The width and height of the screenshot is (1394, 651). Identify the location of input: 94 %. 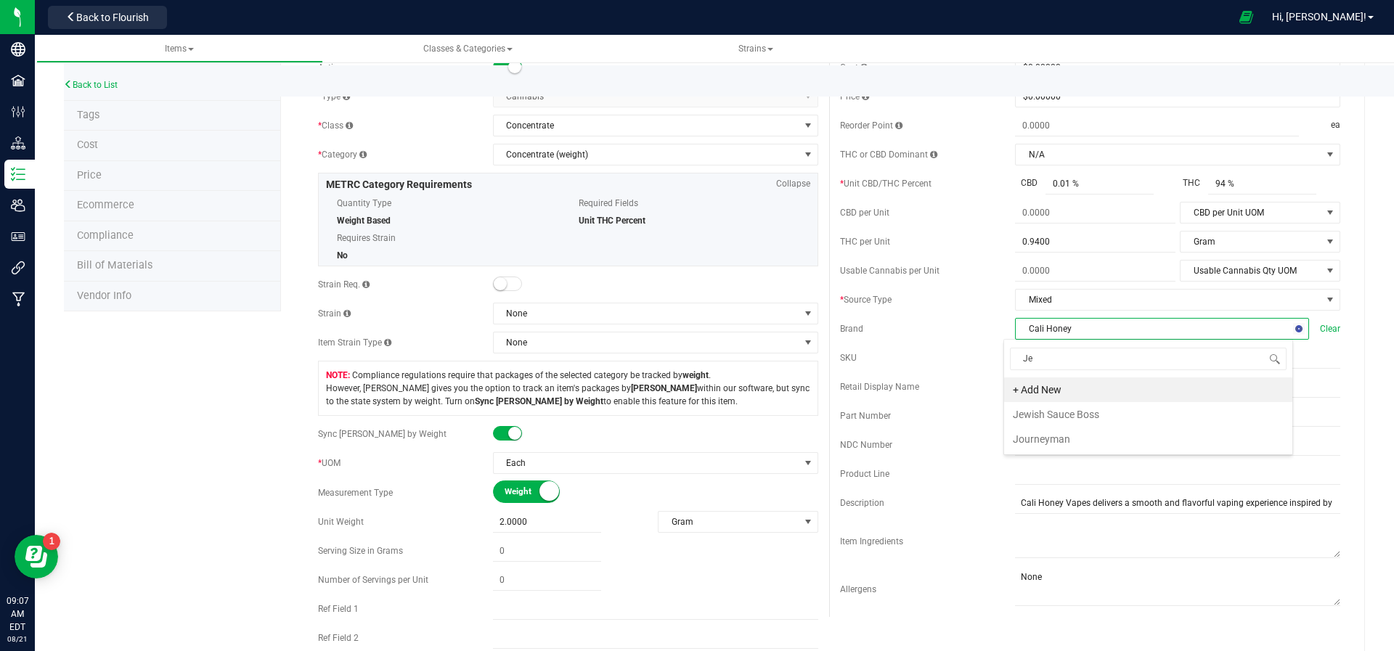
(1262, 184).